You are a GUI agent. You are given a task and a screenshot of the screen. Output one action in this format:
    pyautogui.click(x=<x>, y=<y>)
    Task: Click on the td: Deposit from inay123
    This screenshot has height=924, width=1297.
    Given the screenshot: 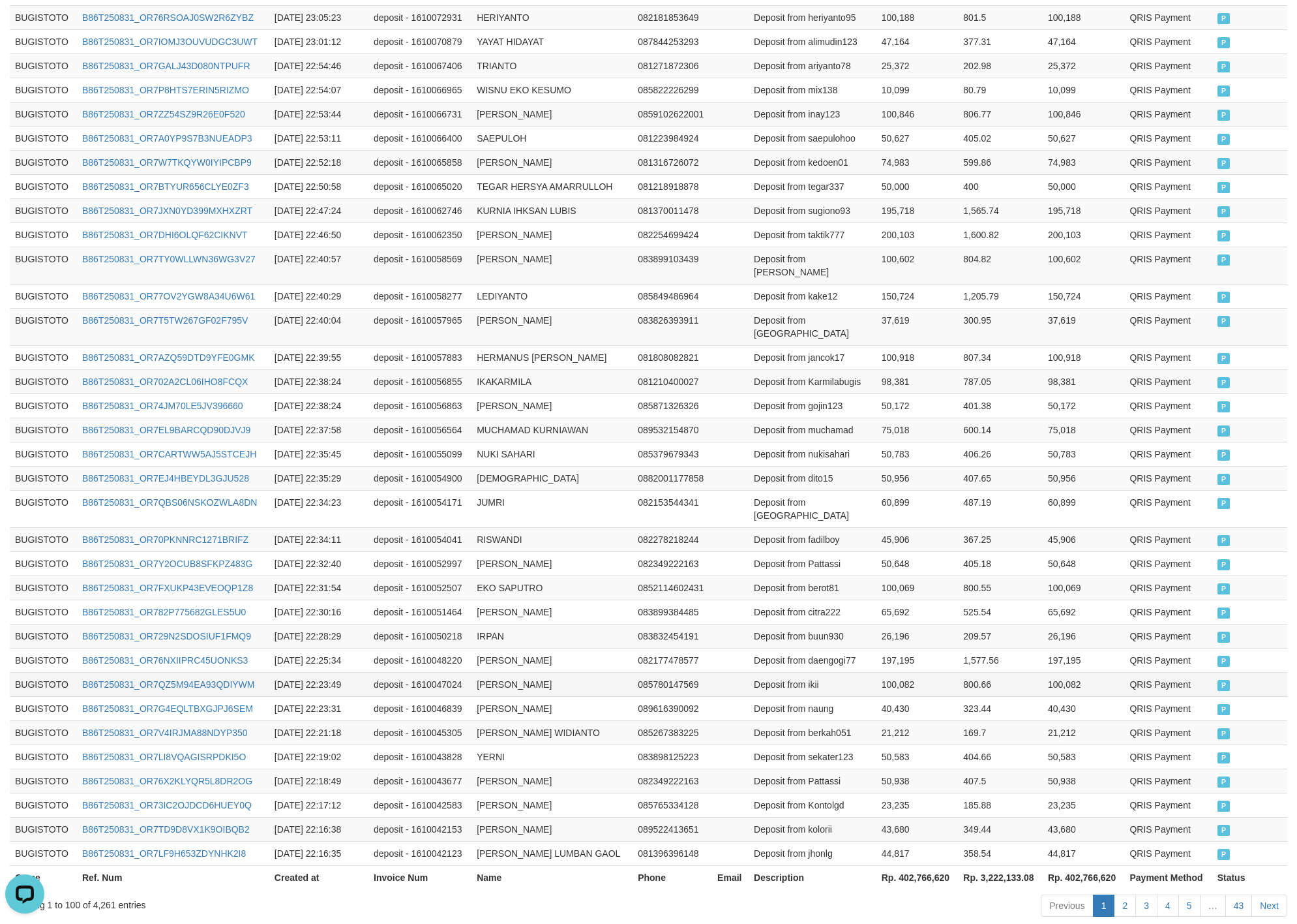 What is the action you would take?
    pyautogui.click(x=813, y=114)
    